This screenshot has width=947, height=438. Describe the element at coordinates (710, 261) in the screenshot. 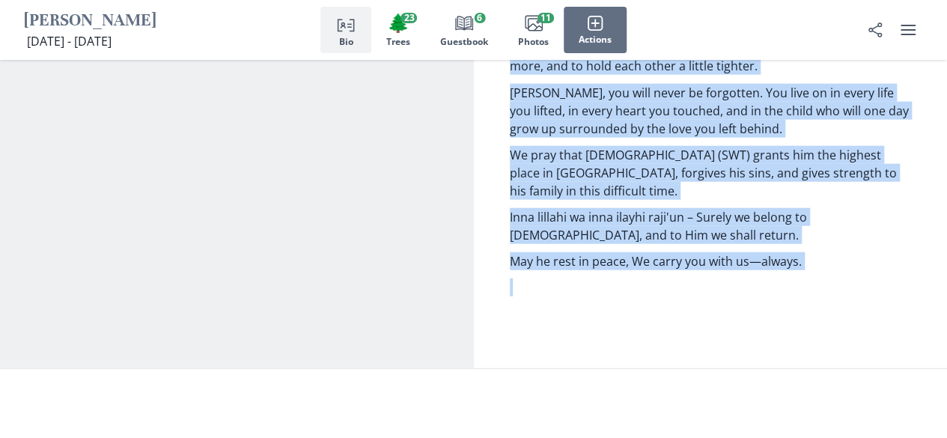

I see `p: May he rest in peace, We carry you with us—always.` at that location.